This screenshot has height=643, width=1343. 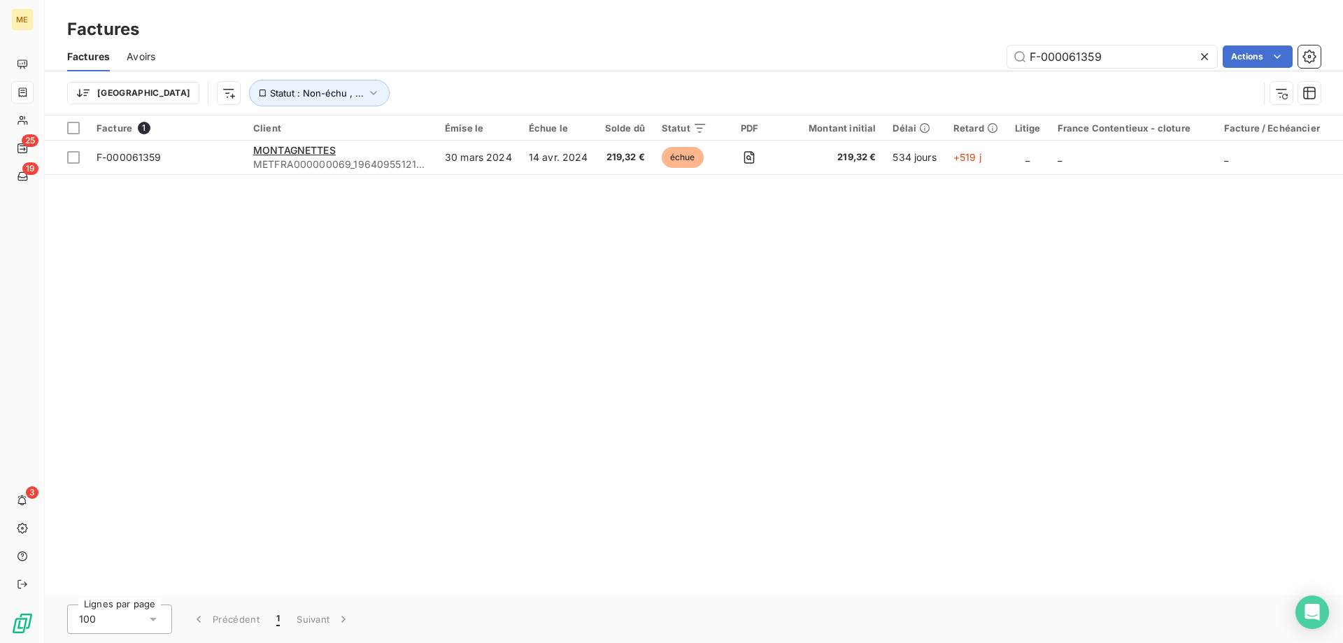 What do you see at coordinates (749, 128) in the screenshot?
I see `div: PDF` at bounding box center [749, 128].